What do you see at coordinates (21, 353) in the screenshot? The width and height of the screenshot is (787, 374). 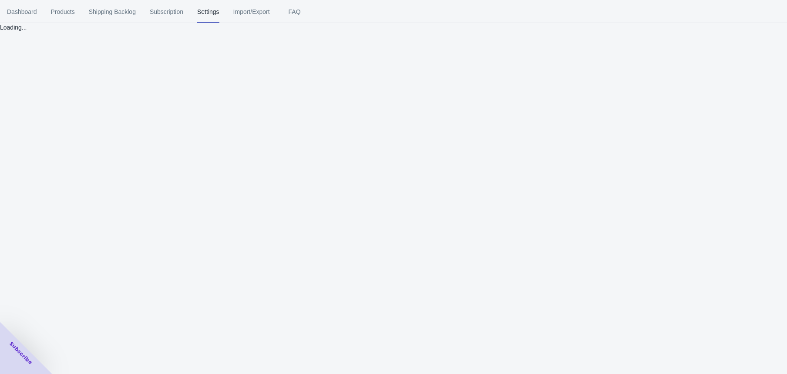 I see `span: Subscribe` at bounding box center [21, 353].